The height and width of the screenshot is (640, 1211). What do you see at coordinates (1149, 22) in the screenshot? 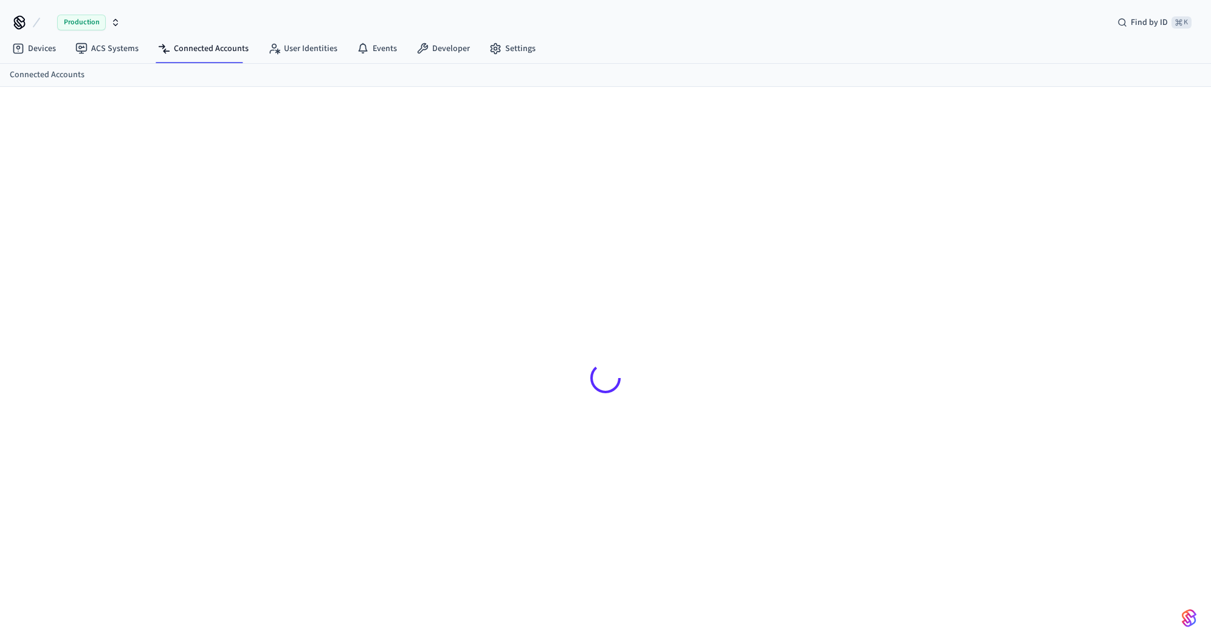
I see `span: Find by ID` at bounding box center [1149, 22].